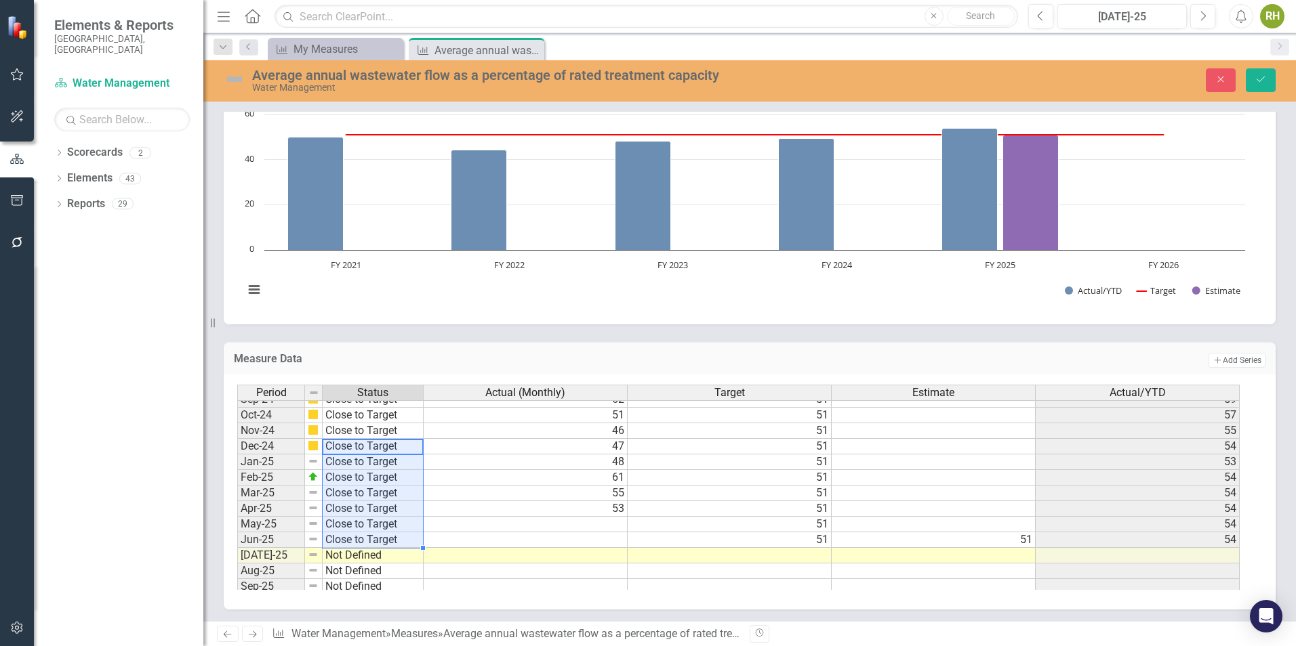 The height and width of the screenshot is (646, 1296). I want to click on a: Water Management, so click(338, 634).